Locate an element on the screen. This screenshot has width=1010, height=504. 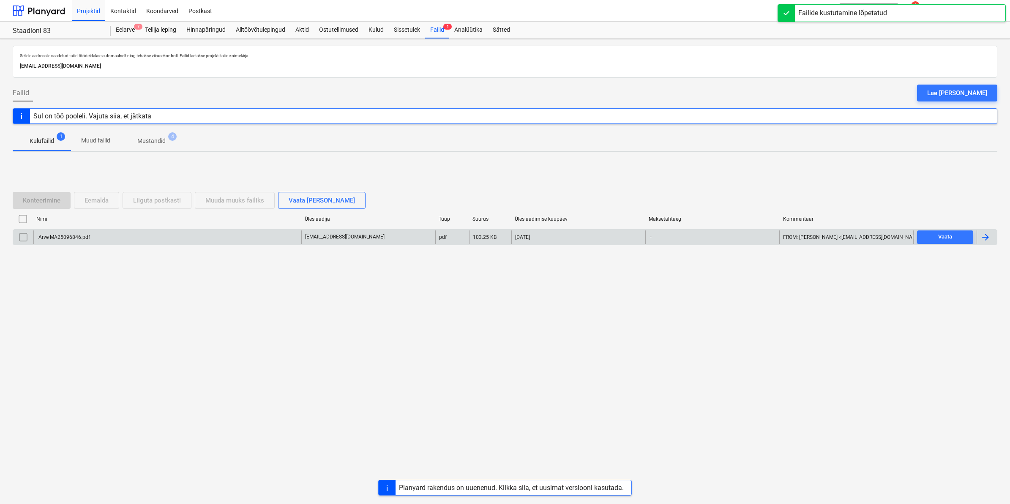
div: Tüüp is located at coordinates (452, 219).